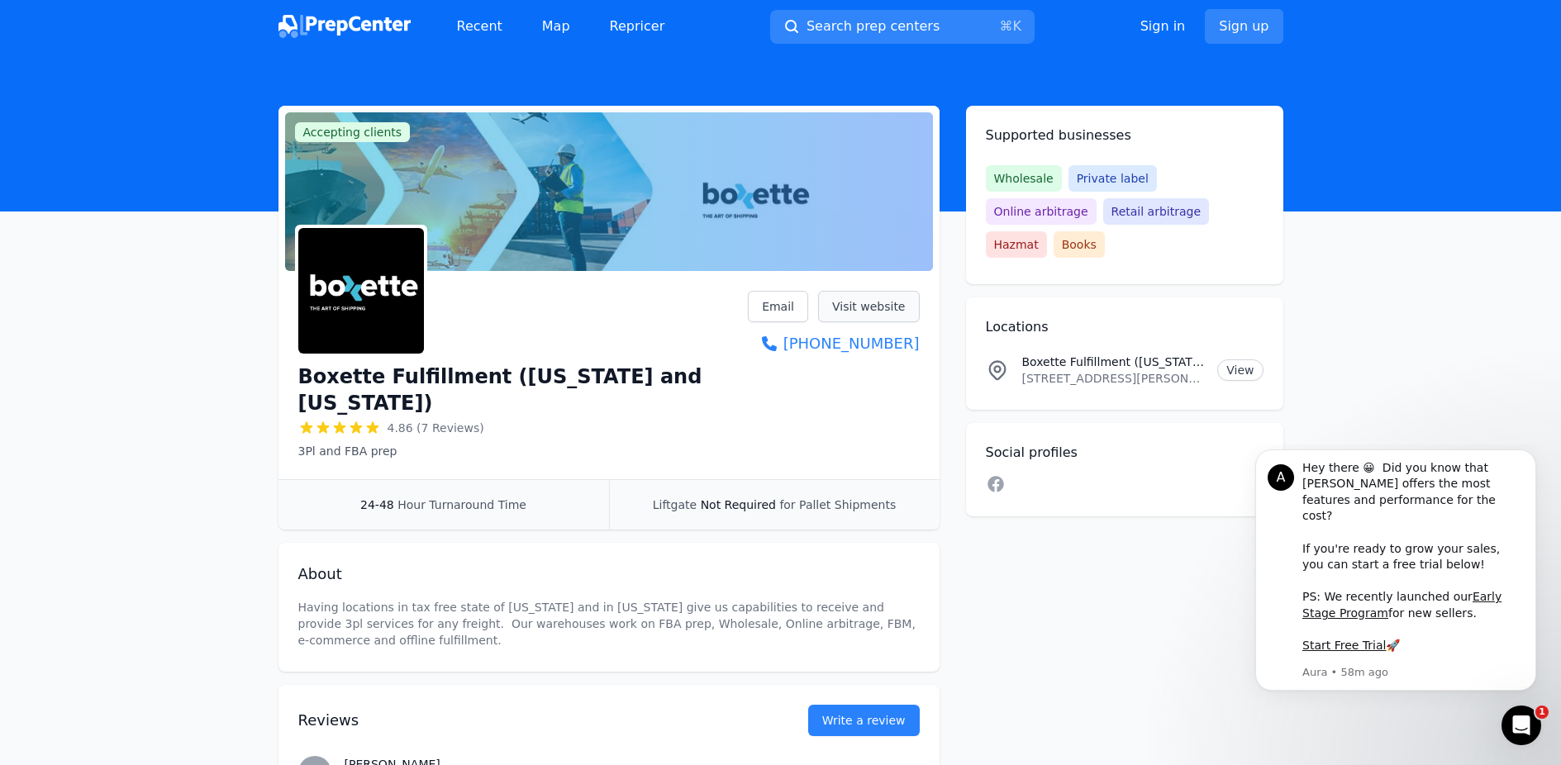 This screenshot has height=765, width=1561. Describe the element at coordinates (872, 26) in the screenshot. I see `span: Search prep centers` at that location.